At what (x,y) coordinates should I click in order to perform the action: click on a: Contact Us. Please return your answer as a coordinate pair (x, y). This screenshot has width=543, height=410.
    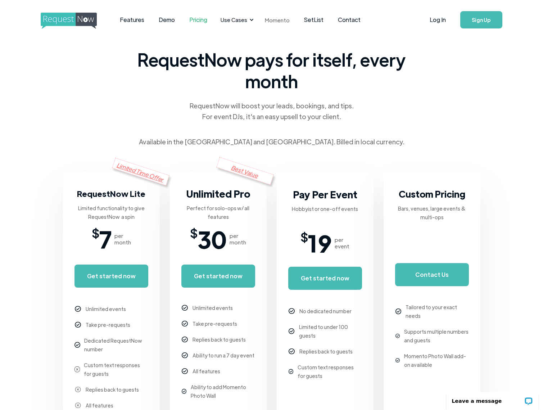
    Looking at the image, I should click on (432, 275).